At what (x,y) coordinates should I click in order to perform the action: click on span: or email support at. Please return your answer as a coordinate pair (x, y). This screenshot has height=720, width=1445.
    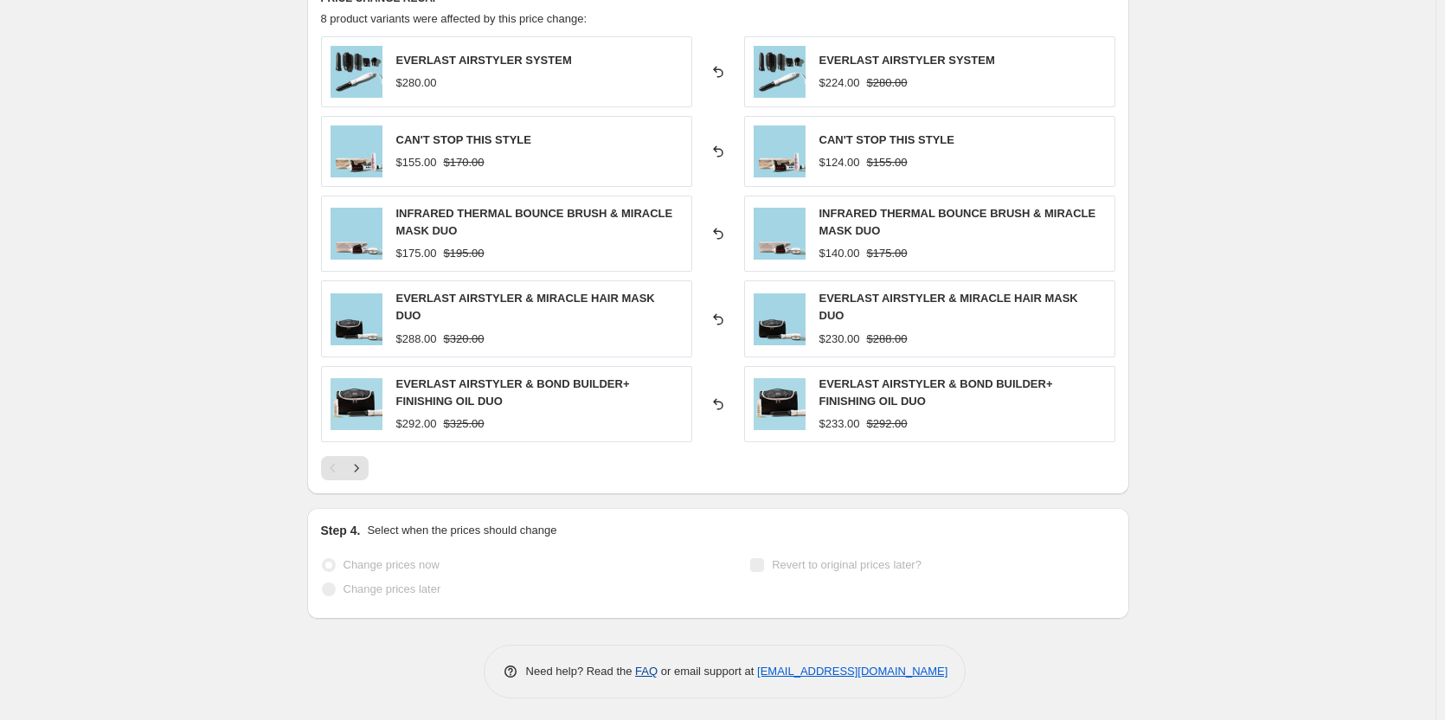
    Looking at the image, I should click on (707, 670).